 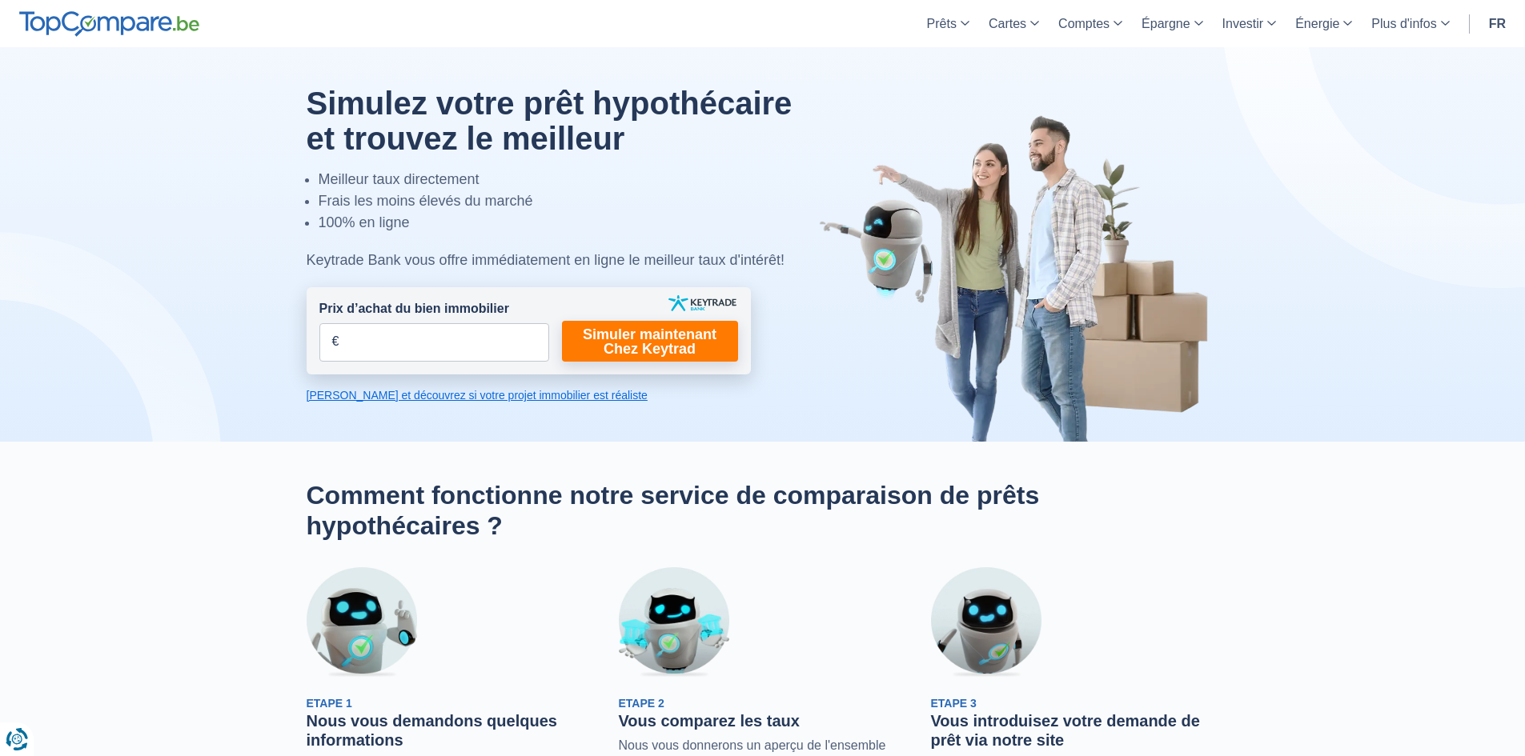 What do you see at coordinates (414, 309) in the screenshot?
I see `label: Prix d’achat du bien immobilier` at bounding box center [414, 309].